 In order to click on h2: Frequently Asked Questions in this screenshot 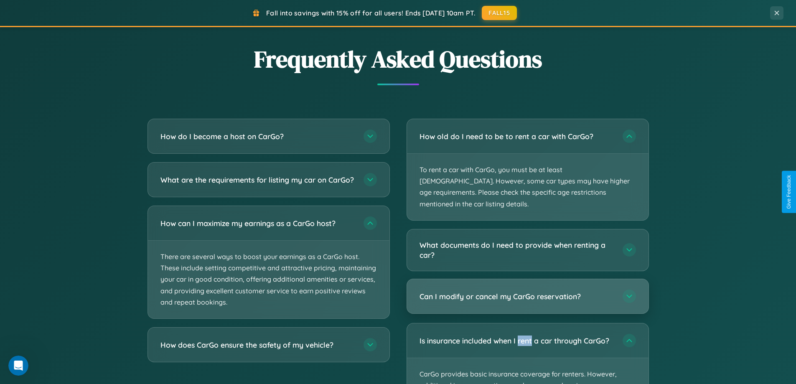, I will do `click(398, 59)`.